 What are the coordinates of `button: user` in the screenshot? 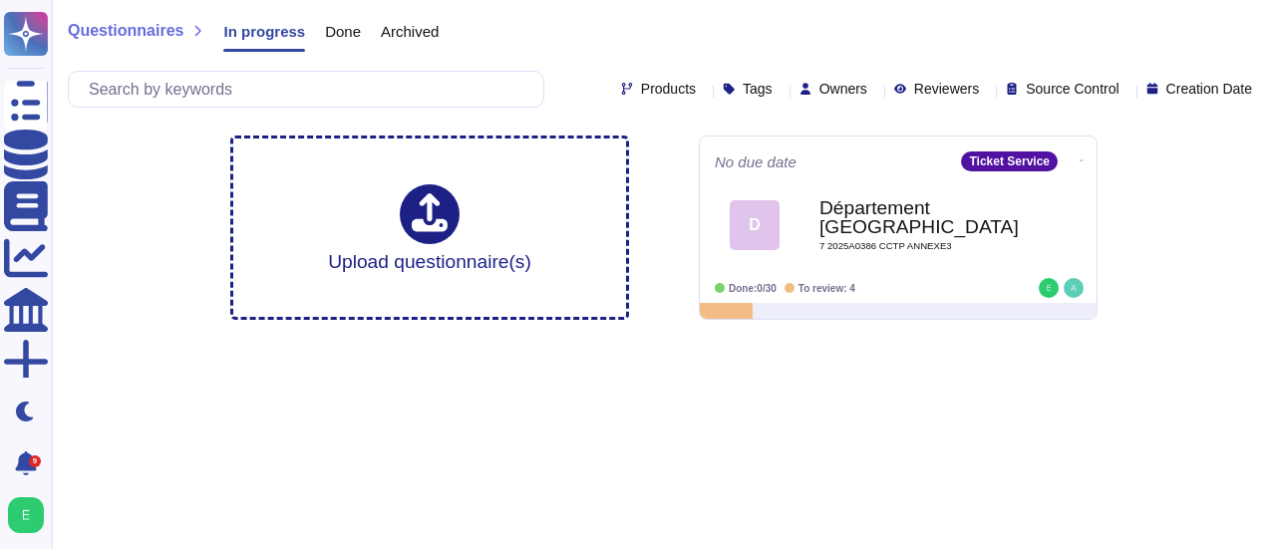 It's located at (31, 515).